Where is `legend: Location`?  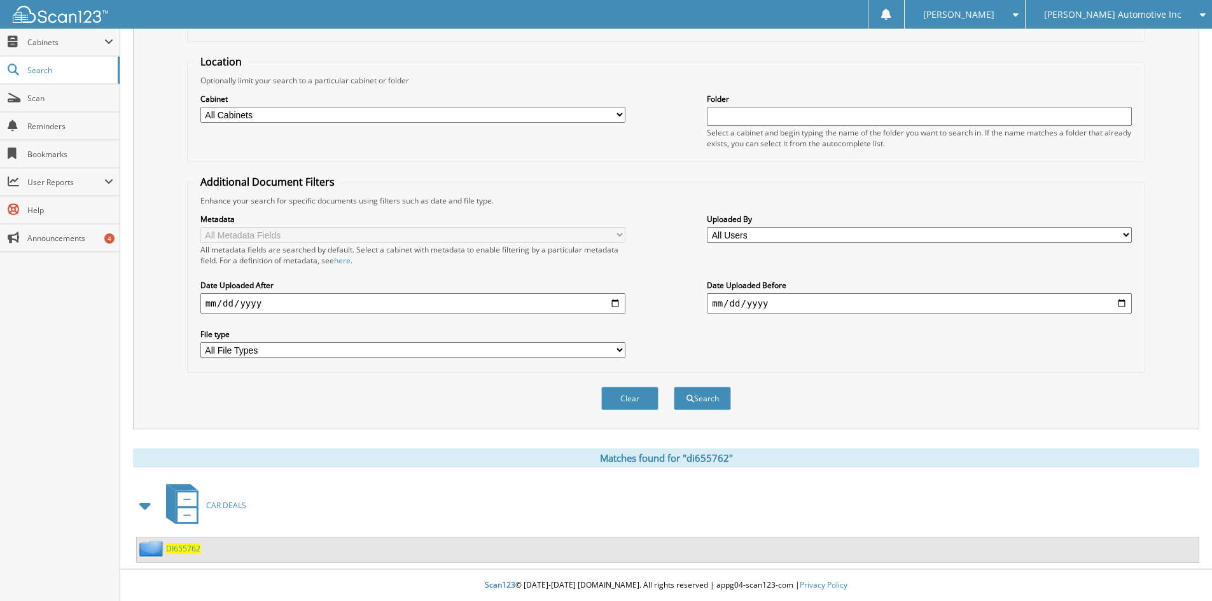 legend: Location is located at coordinates (221, 62).